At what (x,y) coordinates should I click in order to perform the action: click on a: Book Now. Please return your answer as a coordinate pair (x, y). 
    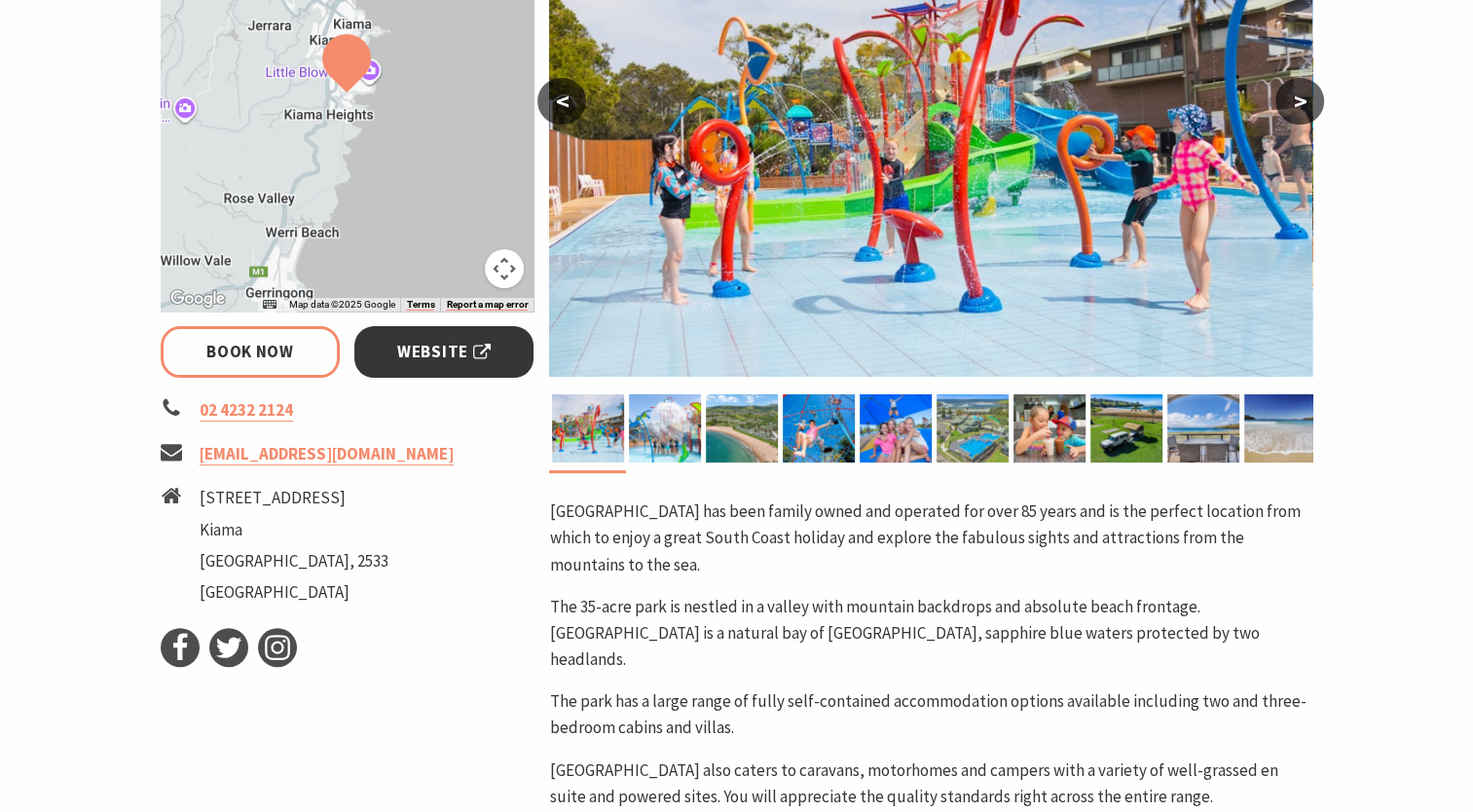
    Looking at the image, I should click on (250, 352).